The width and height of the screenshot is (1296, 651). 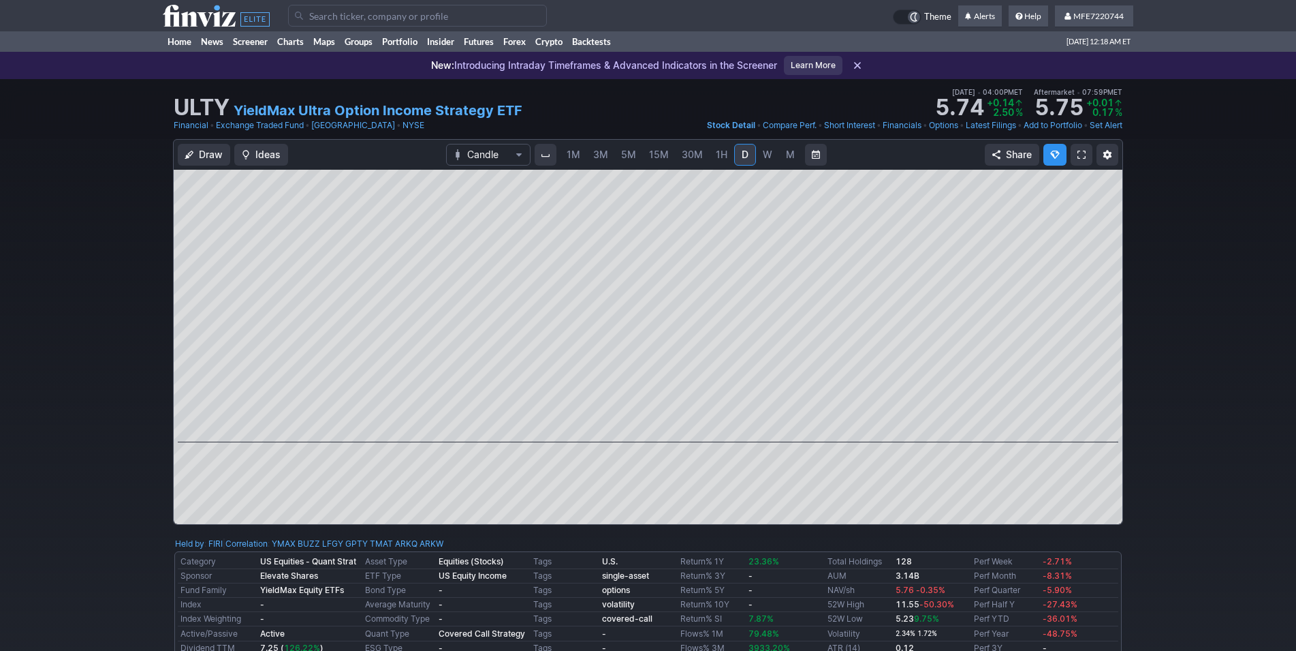 What do you see at coordinates (980, 16) in the screenshot?
I see `a: Alerts` at bounding box center [980, 16].